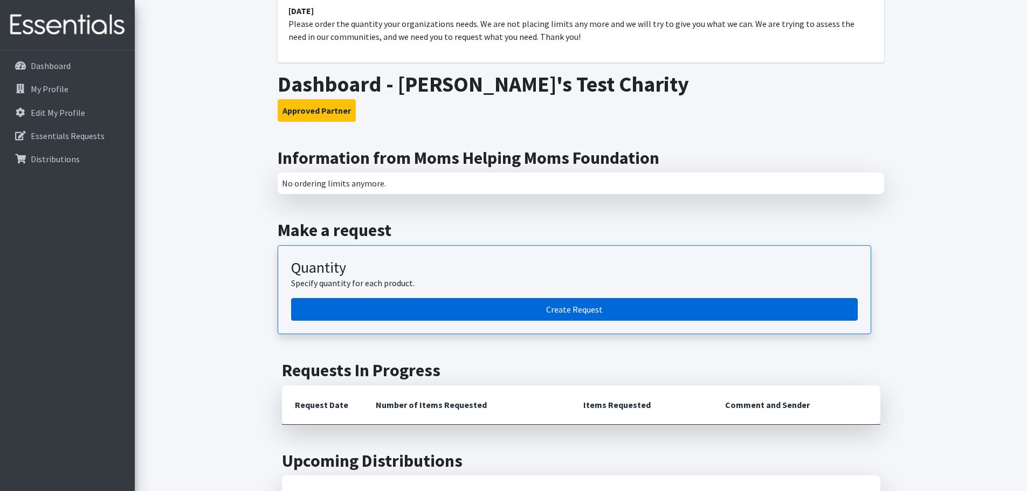 The image size is (1027, 491). What do you see at coordinates (574, 283) in the screenshot?
I see `p: Specify quantity for each product.` at bounding box center [574, 283].